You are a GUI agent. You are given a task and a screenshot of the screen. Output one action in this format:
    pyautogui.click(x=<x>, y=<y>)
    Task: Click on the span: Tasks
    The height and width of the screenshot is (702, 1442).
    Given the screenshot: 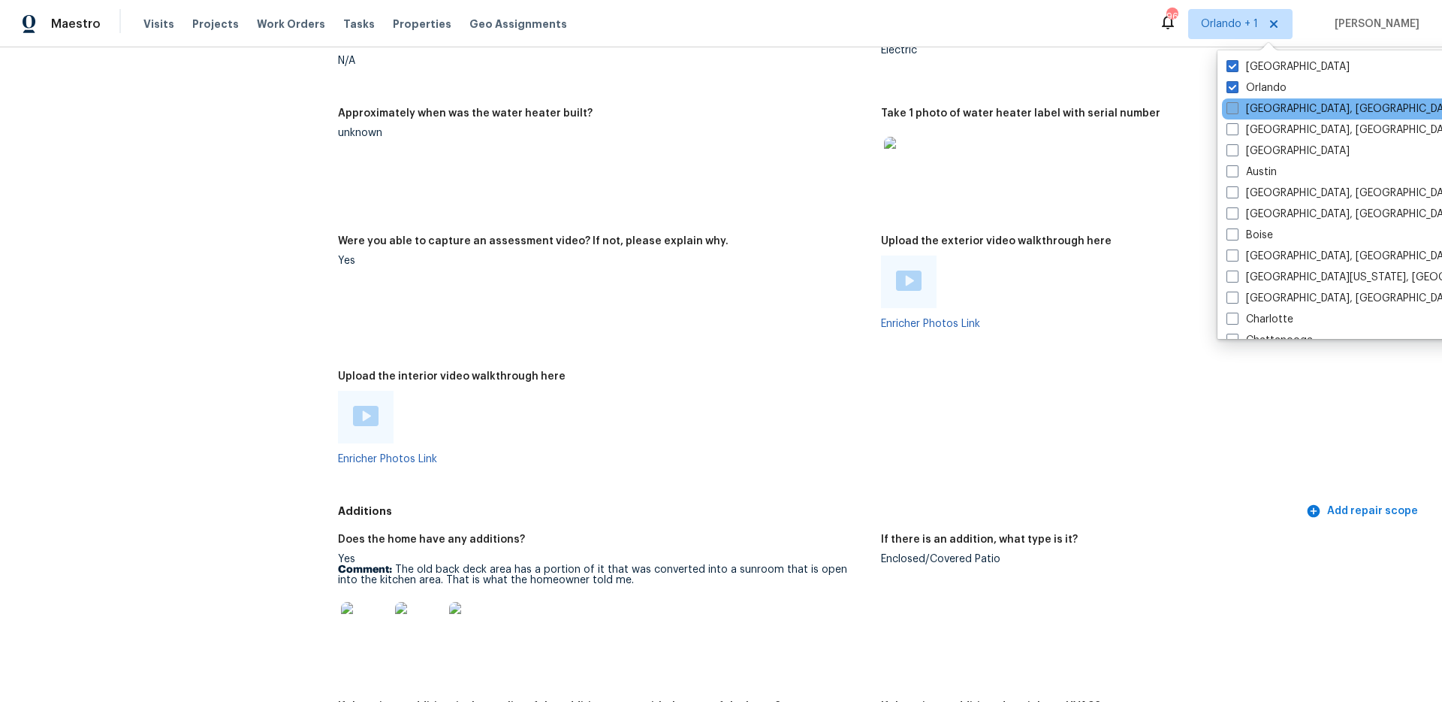 What is the action you would take?
    pyautogui.click(x=359, y=24)
    